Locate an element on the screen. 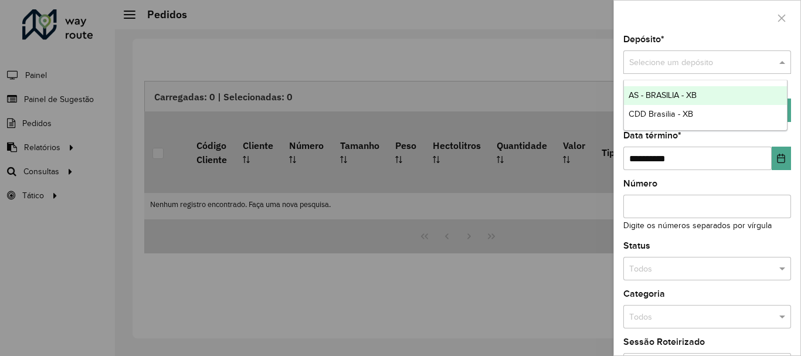 This screenshot has width=801, height=356. label: Categoria is located at coordinates (643, 294).